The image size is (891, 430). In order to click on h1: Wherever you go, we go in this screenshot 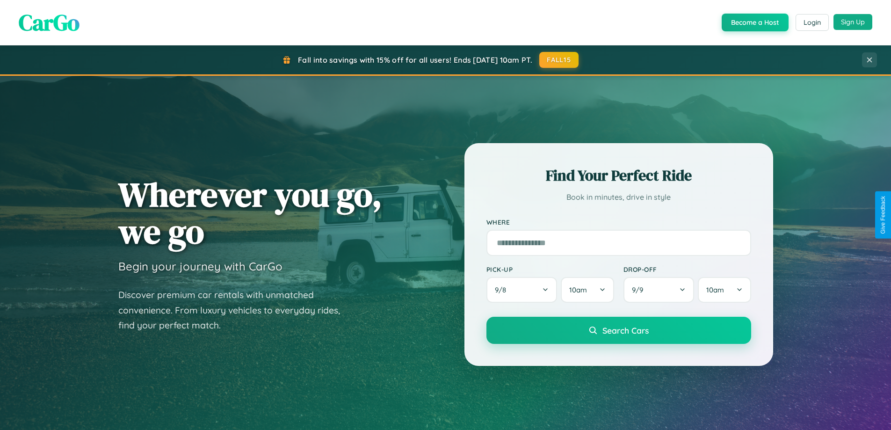, I will do `click(250, 213)`.